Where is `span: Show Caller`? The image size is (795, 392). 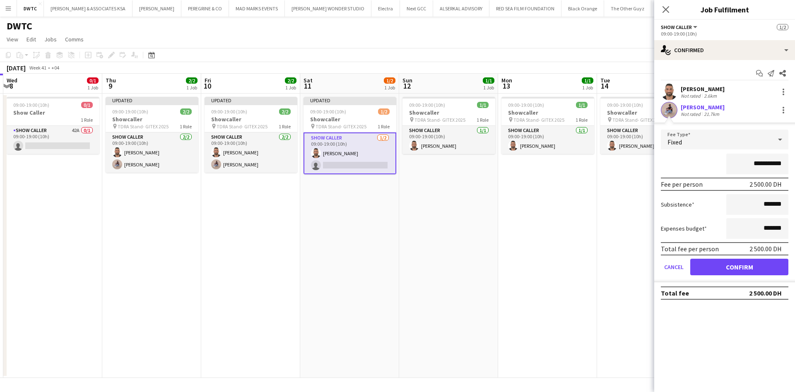
span: Show Caller is located at coordinates (676, 27).